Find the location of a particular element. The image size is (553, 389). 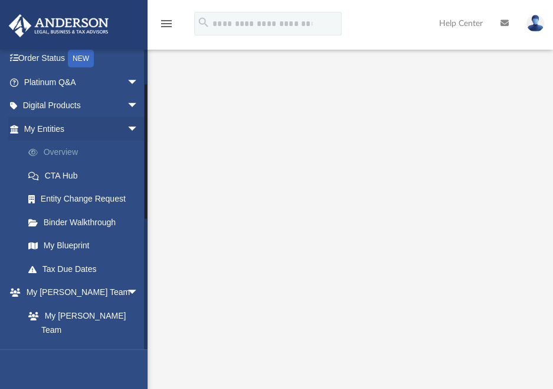

a: My Blueprint is located at coordinates (83, 246).